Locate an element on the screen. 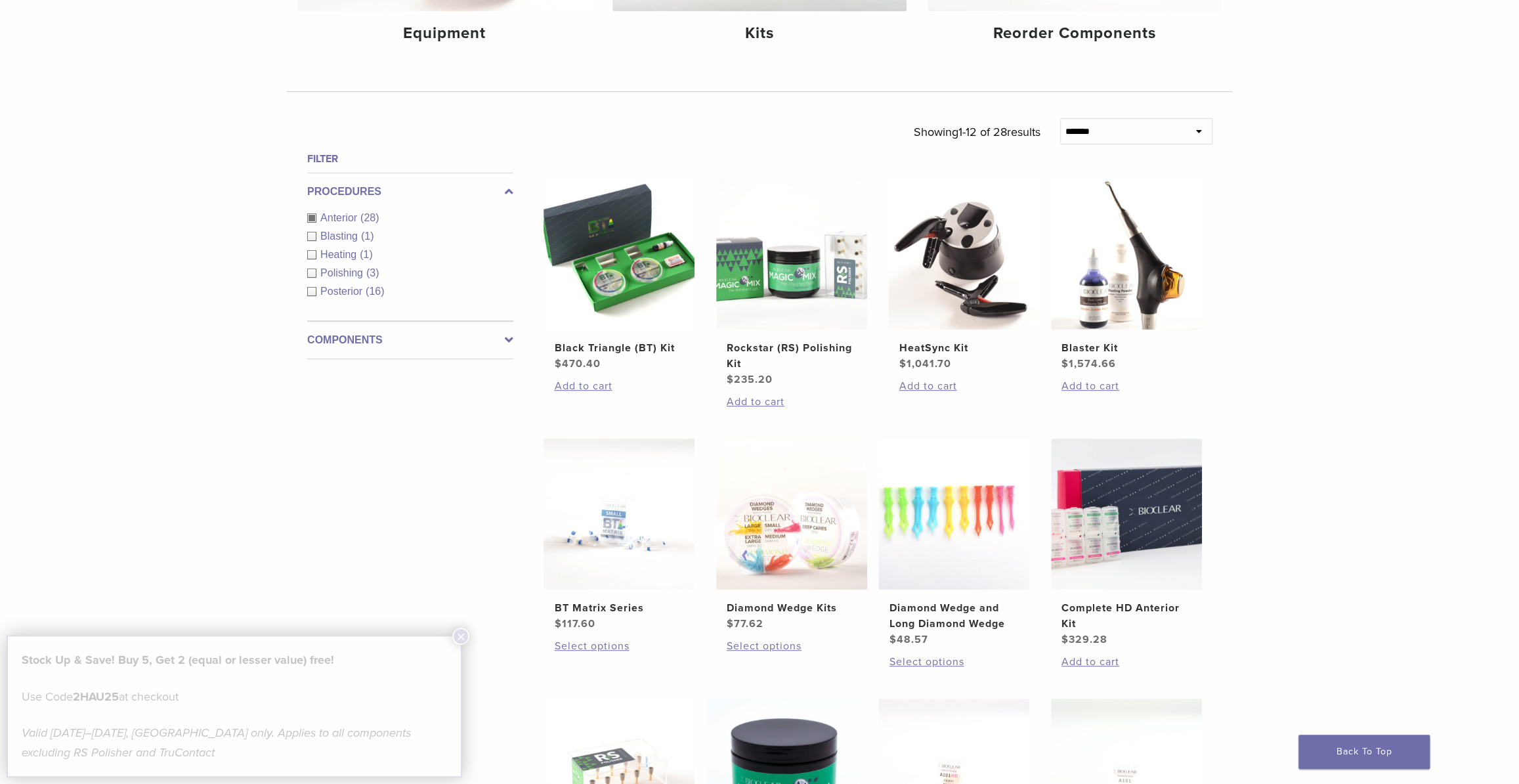  h2: Blaster Kit is located at coordinates (1127, 348).